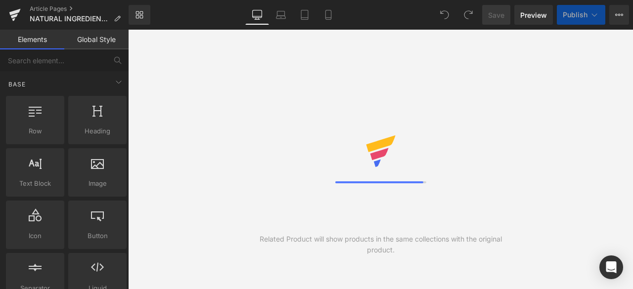  What do you see at coordinates (444, 15) in the screenshot?
I see `button: Undo` at bounding box center [444, 15].